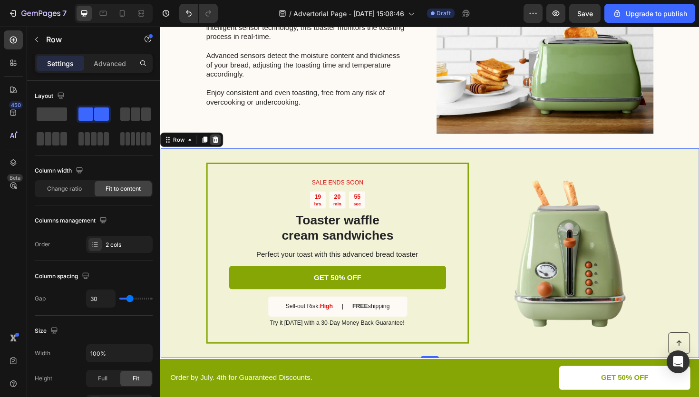 This screenshot has height=397, width=699. Describe the element at coordinates (50, 96) in the screenshot. I see `div: Layout` at that location.